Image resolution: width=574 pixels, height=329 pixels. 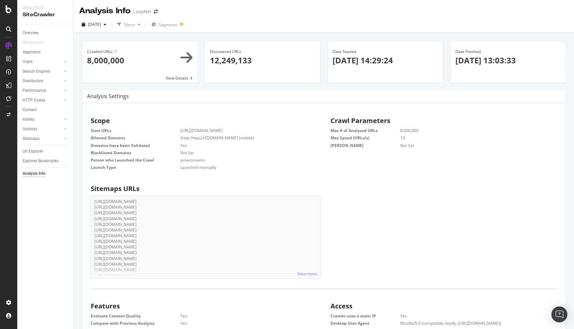 What do you see at coordinates (365, 323) in the screenshot?
I see `dt: Desktop User Agent` at bounding box center [365, 323].